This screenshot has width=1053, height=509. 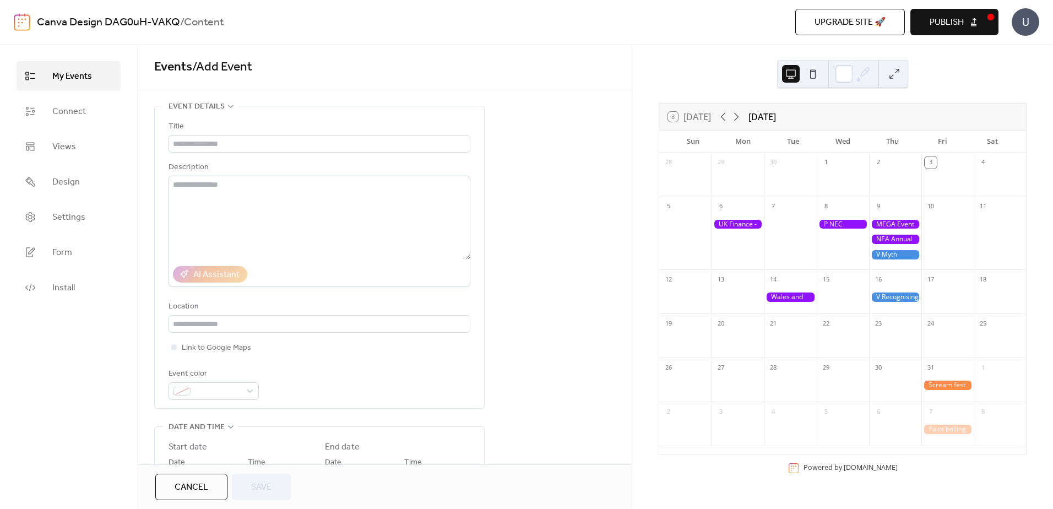 What do you see at coordinates (204, 23) in the screenshot?
I see `b: Content` at bounding box center [204, 23].